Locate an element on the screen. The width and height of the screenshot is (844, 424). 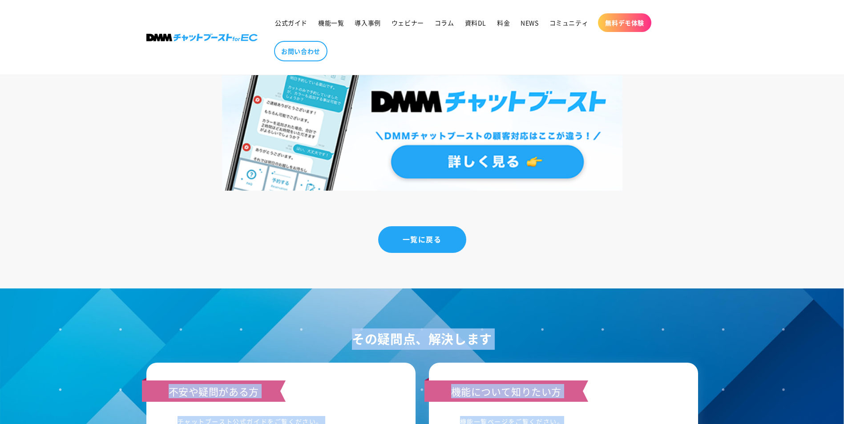
a: ウェビナー is located at coordinates (408, 23).